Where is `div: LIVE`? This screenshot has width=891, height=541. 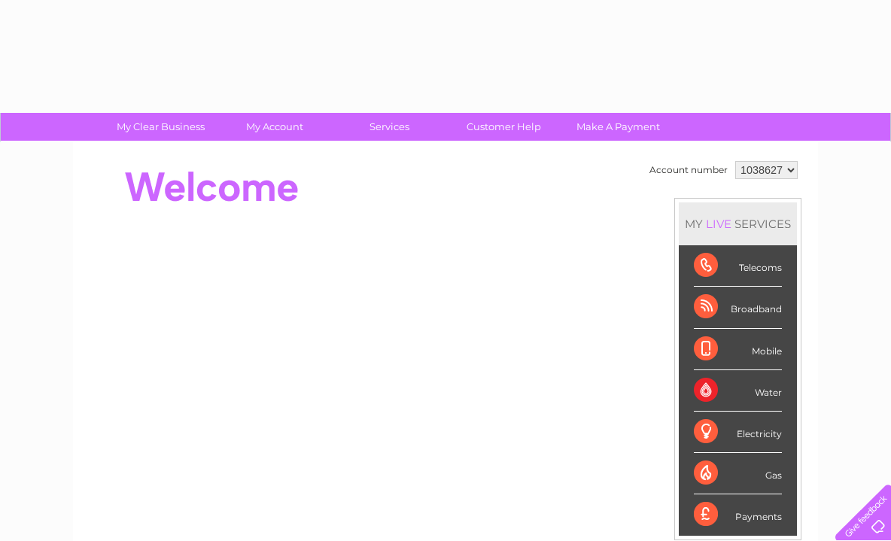
div: LIVE is located at coordinates (718, 223).